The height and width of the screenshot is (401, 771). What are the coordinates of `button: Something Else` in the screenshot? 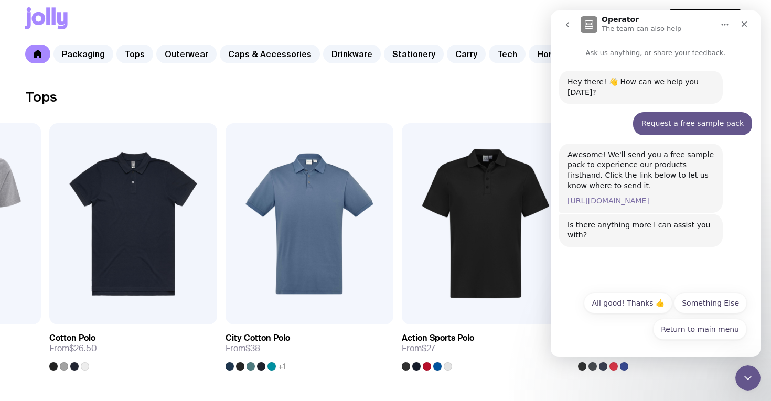 It's located at (159, 293).